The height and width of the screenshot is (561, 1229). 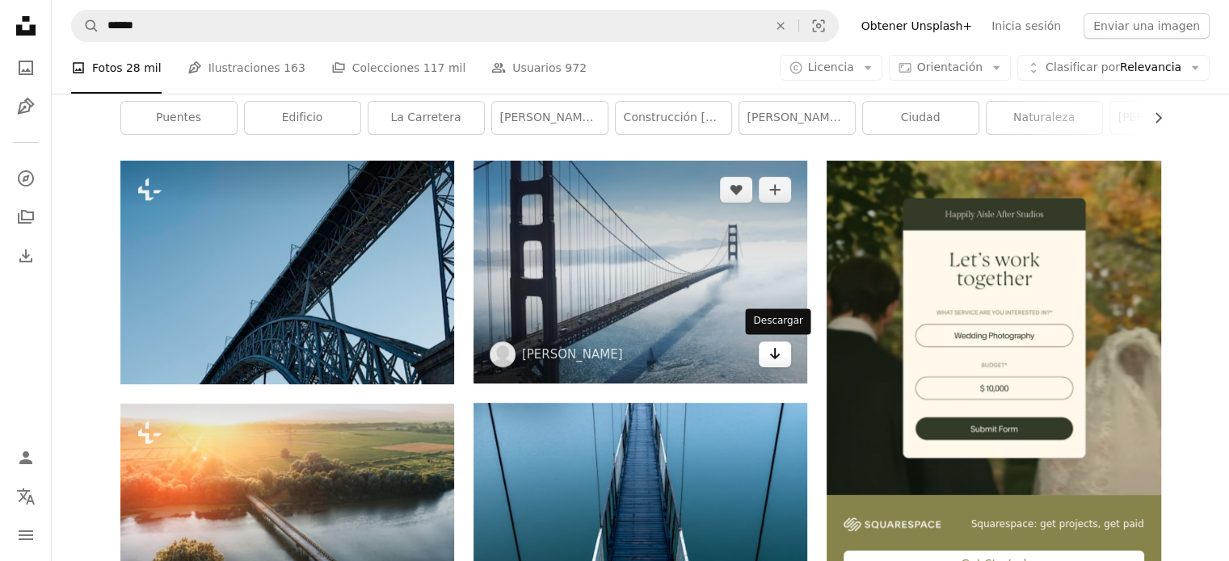 I want to click on button: Borrar, so click(x=780, y=26).